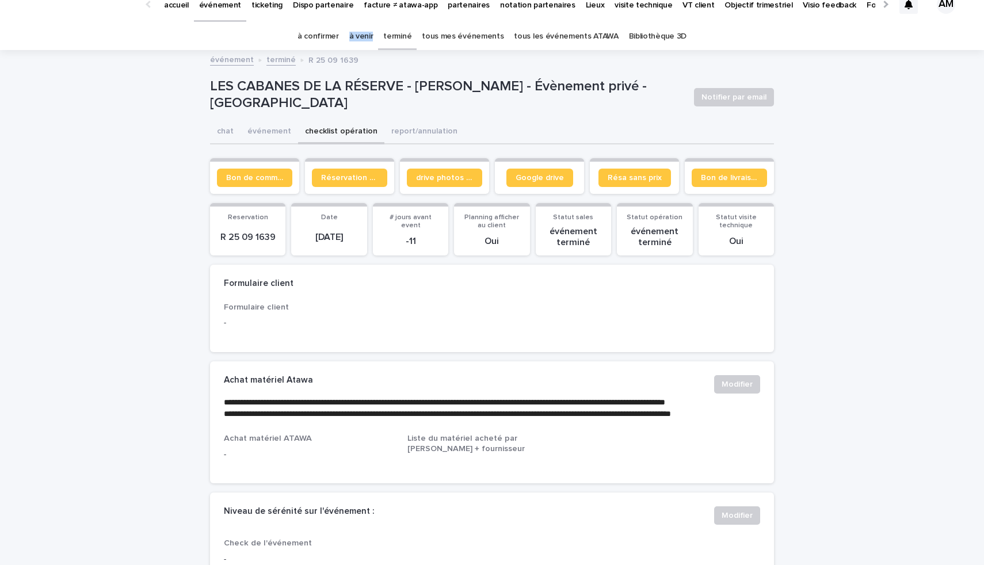 The image size is (984, 565). I want to click on a: Google drive, so click(540, 178).